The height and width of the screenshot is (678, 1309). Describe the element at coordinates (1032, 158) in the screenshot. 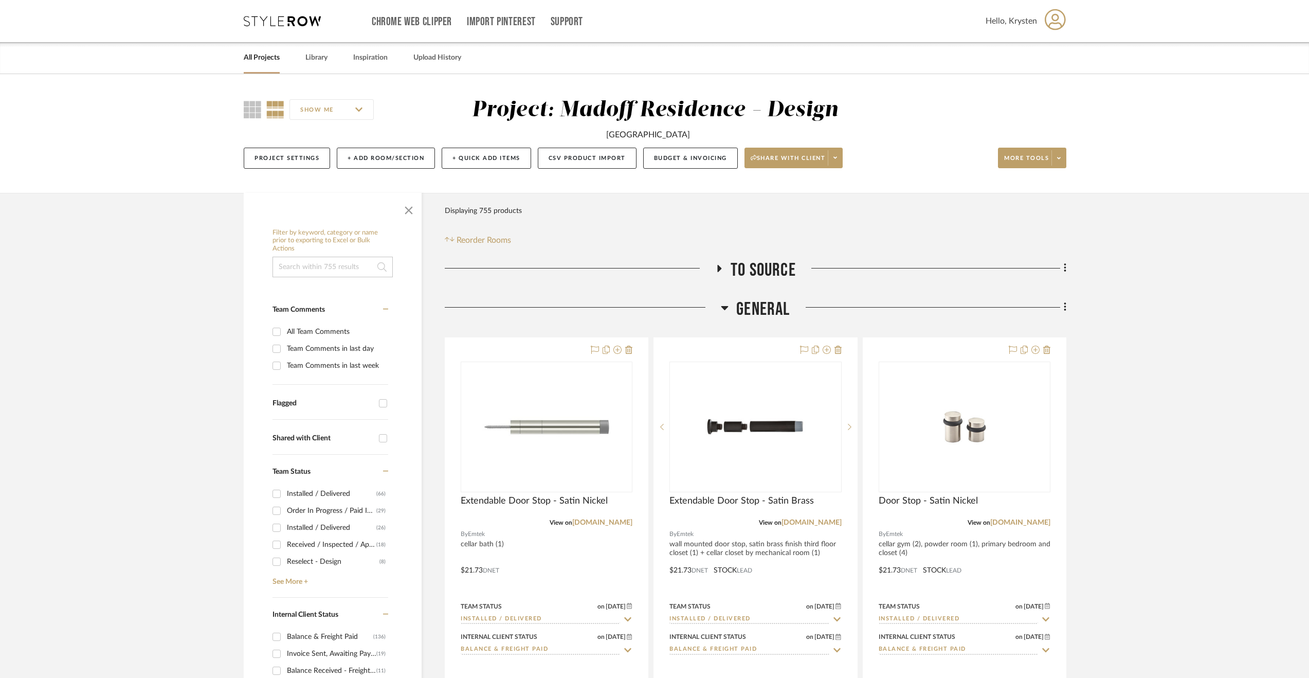

I see `button: More tools` at that location.